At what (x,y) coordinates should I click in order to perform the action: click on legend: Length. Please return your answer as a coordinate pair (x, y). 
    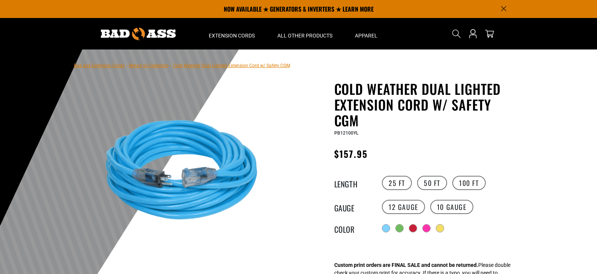
    Looking at the image, I should click on (353, 183).